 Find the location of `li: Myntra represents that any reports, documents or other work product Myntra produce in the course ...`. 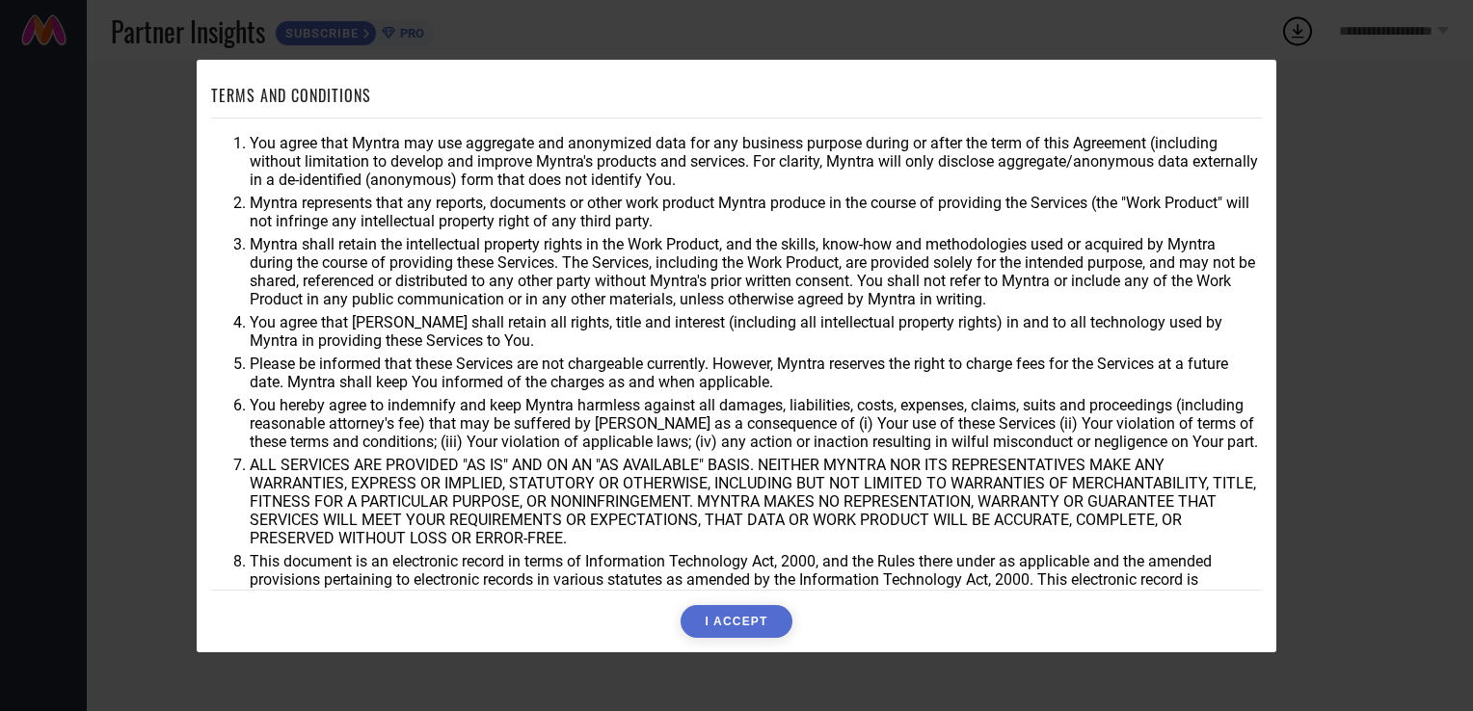

li: Myntra represents that any reports, documents or other work product Myntra produce in the course ... is located at coordinates (756, 212).